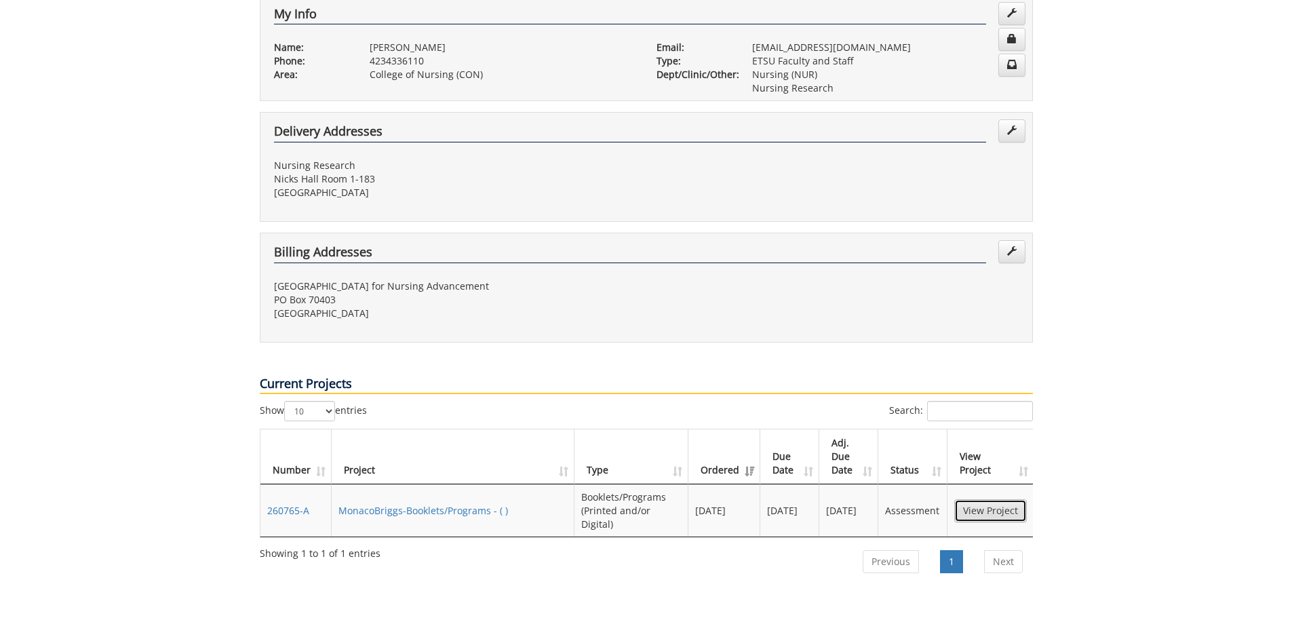 The image size is (1292, 618). Describe the element at coordinates (890, 562) in the screenshot. I see `a: Previous` at that location.